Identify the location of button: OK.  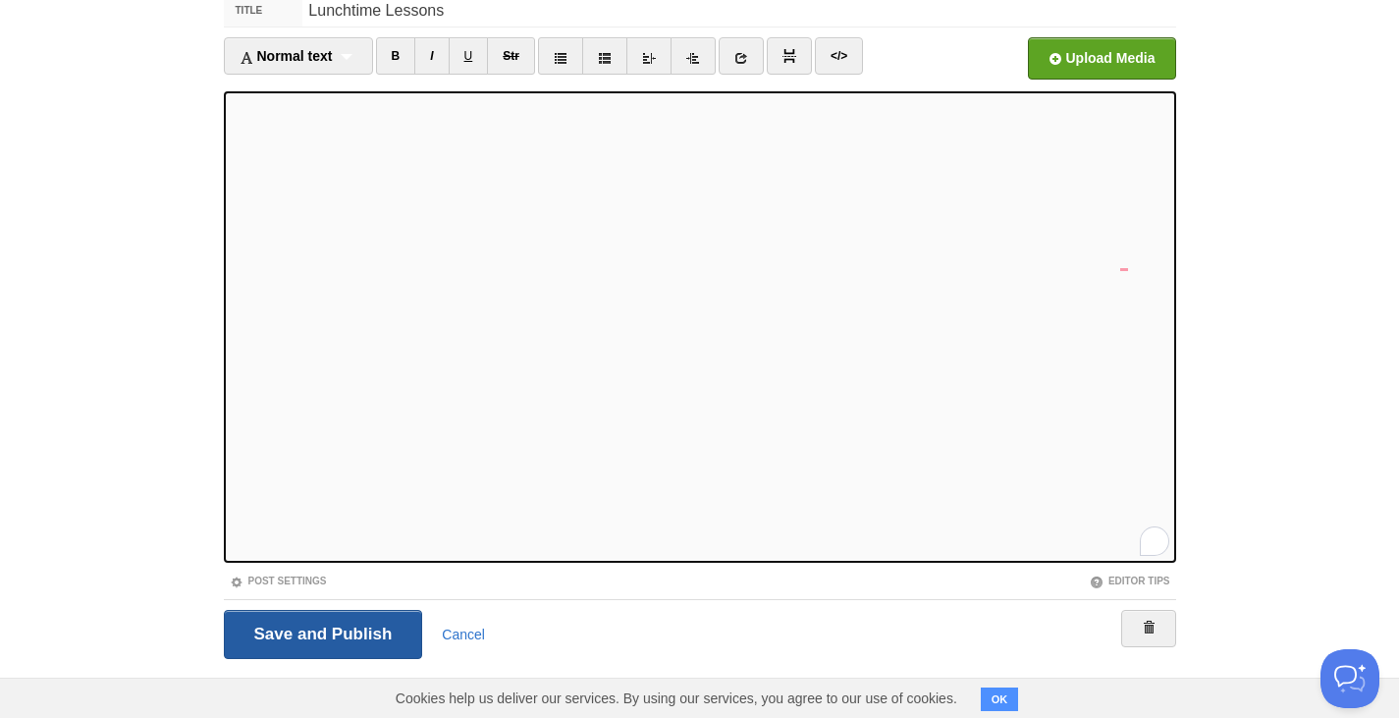
(999, 699).